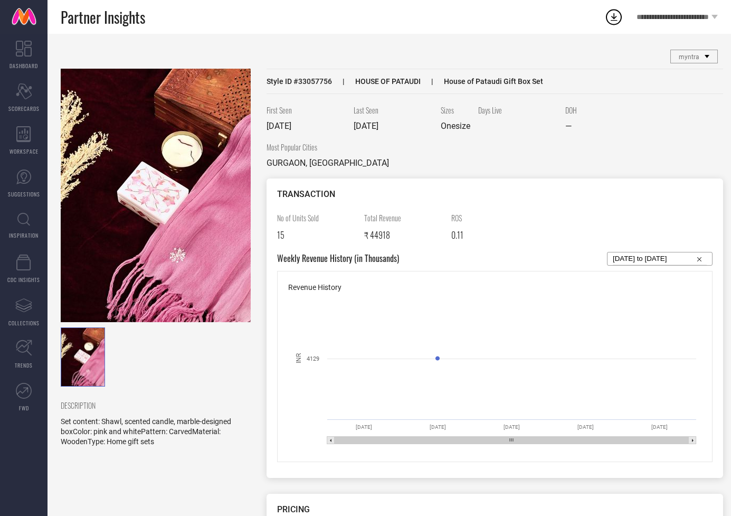 This screenshot has width=731, height=516. I want to click on span: WORKSPACE, so click(24, 151).